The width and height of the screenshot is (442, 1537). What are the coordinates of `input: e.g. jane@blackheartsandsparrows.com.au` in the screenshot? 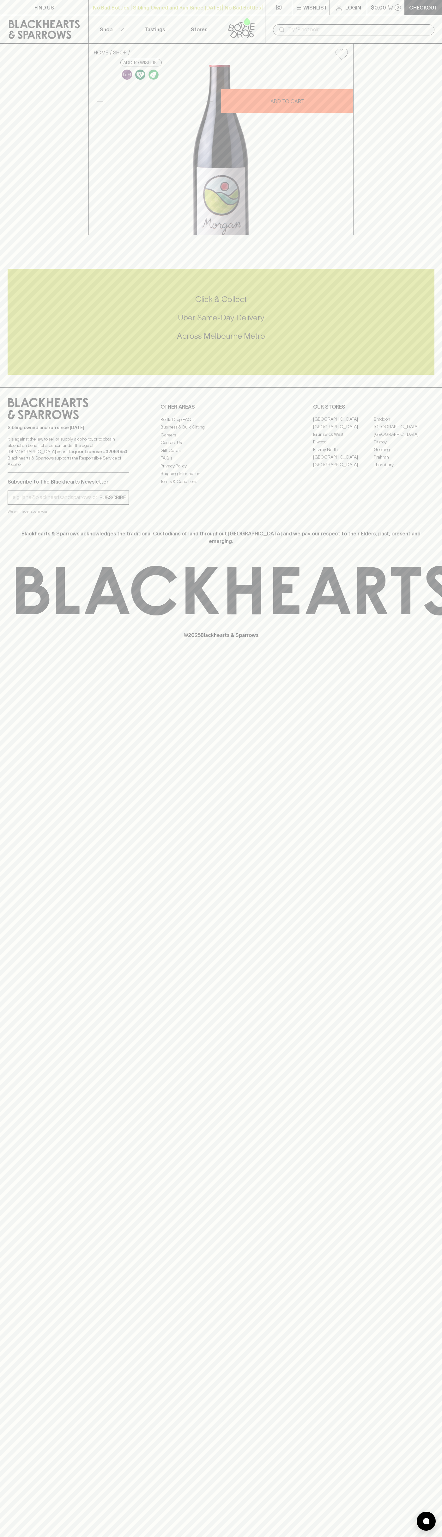 It's located at (55, 498).